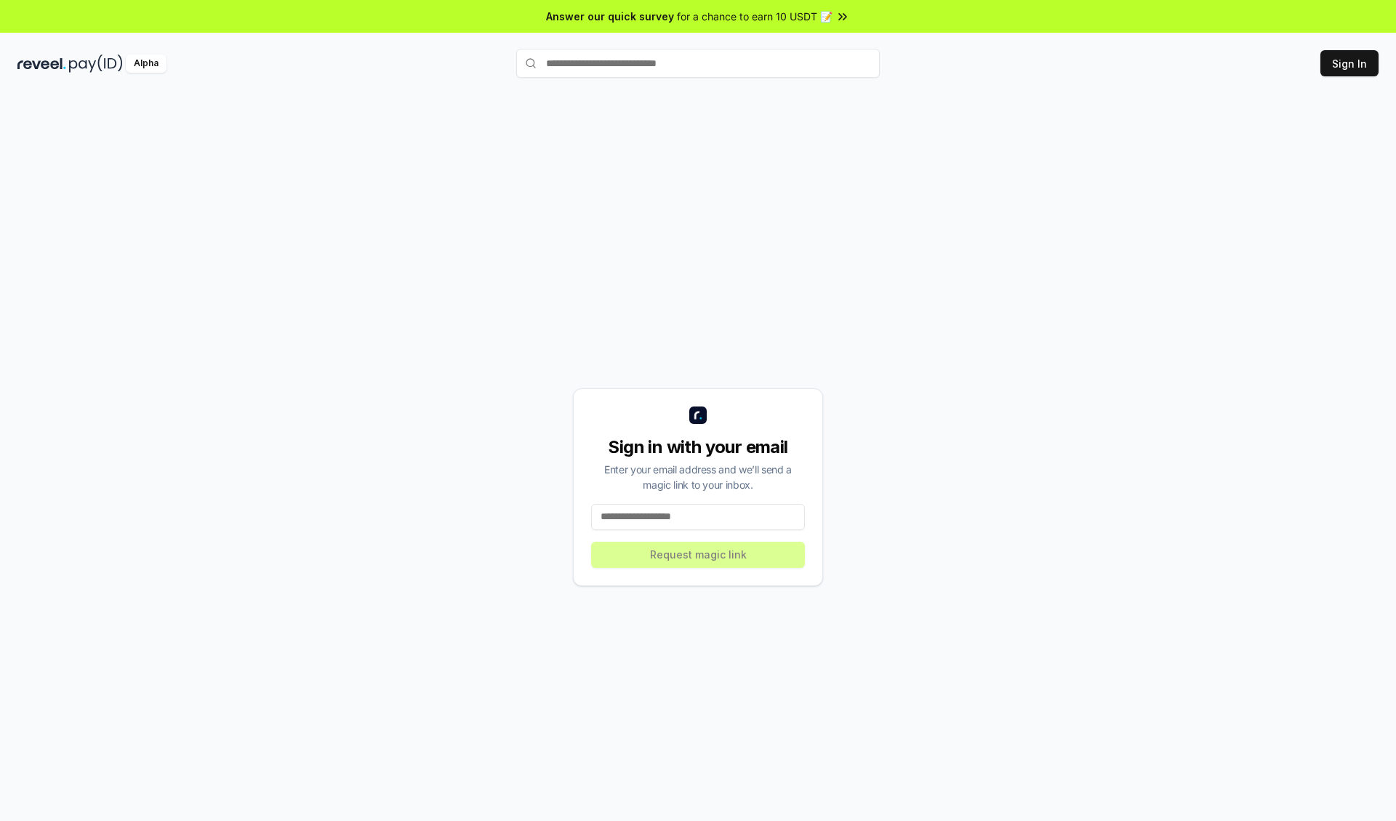  I want to click on button: Sign In, so click(1350, 63).